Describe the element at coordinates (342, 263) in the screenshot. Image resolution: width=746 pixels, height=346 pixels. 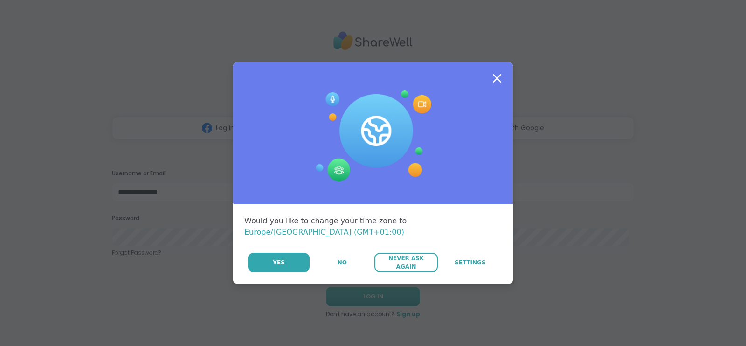
I see `span: No` at that location.